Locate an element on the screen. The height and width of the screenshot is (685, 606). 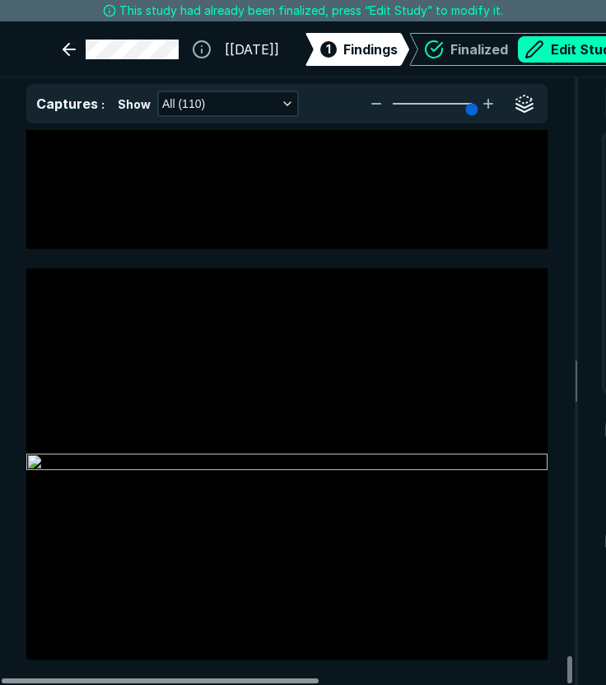
span: Captures is located at coordinates (67, 104).